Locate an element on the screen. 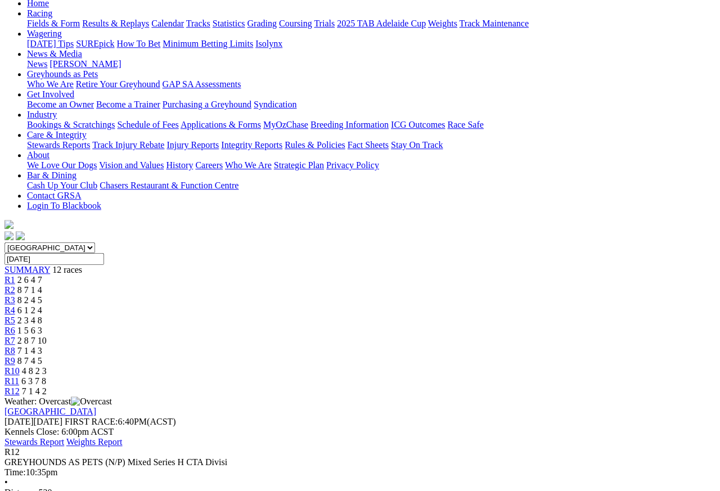  a: Race Safe is located at coordinates (465, 124).